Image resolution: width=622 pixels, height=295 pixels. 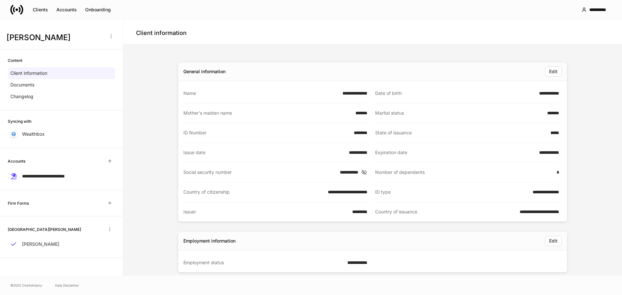 What do you see at coordinates (455, 153) in the screenshot?
I see `div: Expiration date` at bounding box center [455, 153].